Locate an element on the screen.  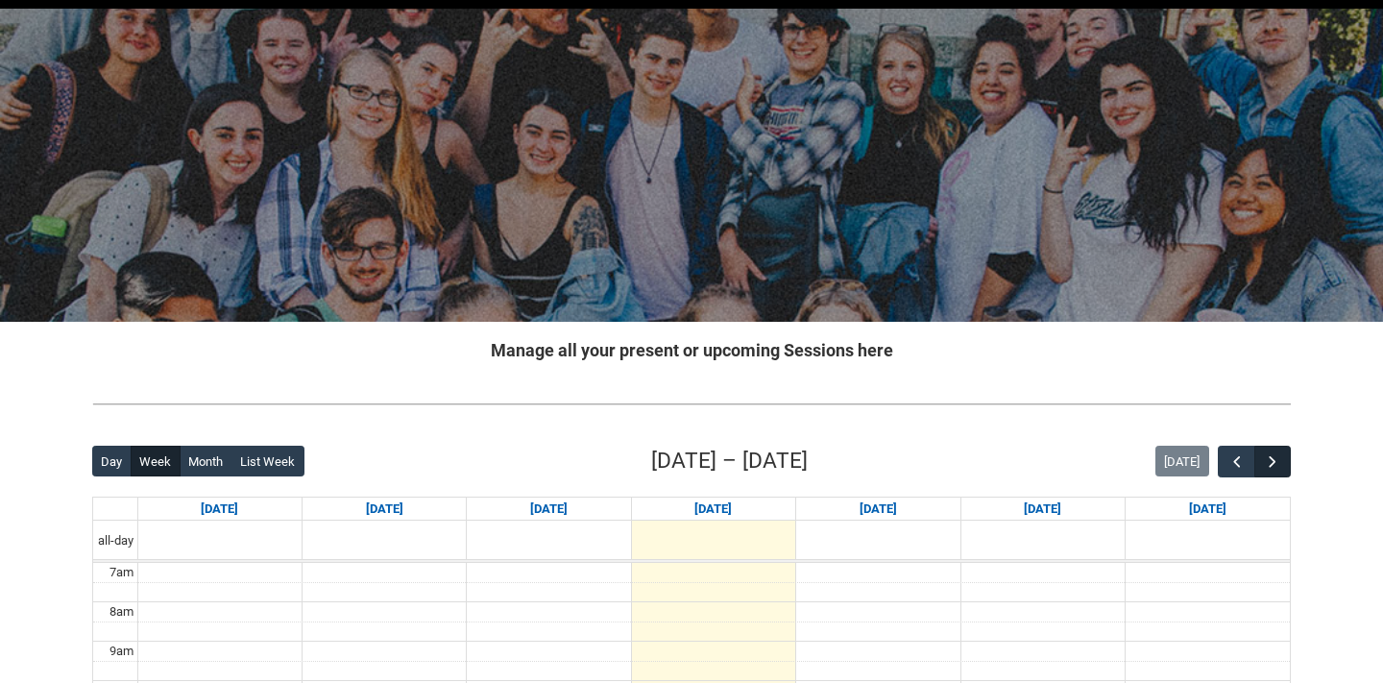
img: REDU_GREY_LINE is located at coordinates (692, 403).